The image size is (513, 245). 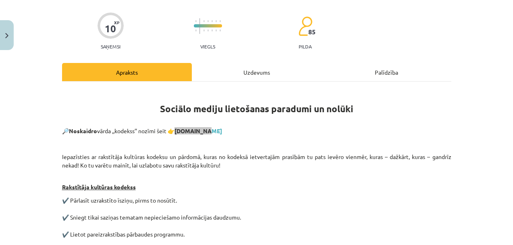 I want to click on span: XP, so click(x=116, y=22).